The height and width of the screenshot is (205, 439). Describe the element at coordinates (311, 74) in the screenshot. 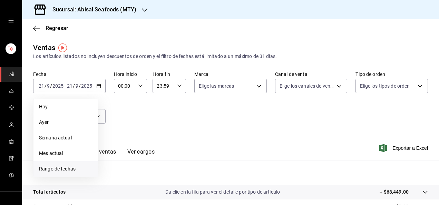

I see `label: Canal de venta` at that location.